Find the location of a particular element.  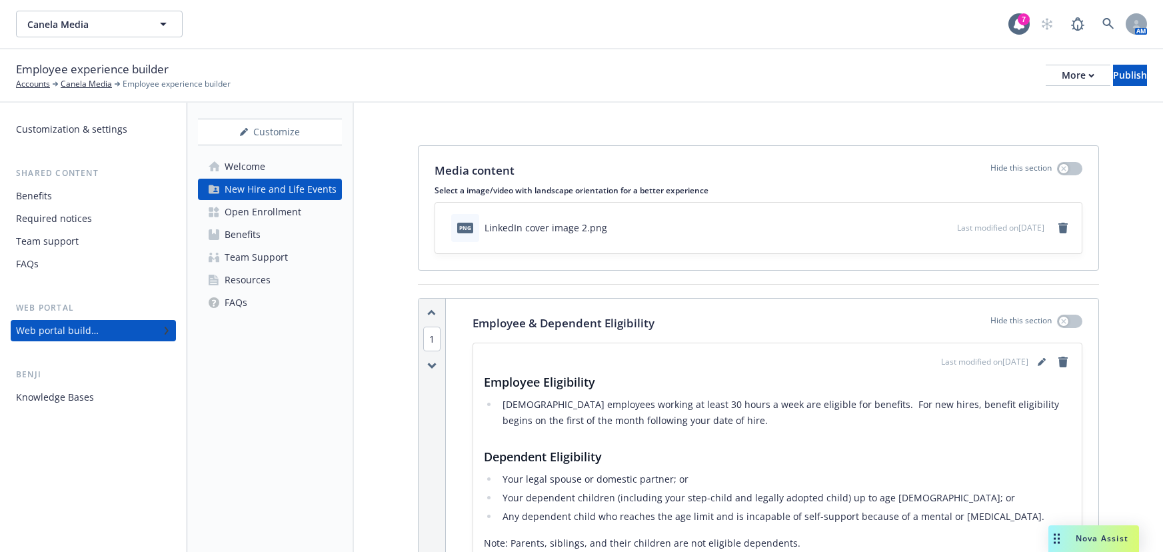

a: Report a Bug is located at coordinates (1078, 24).